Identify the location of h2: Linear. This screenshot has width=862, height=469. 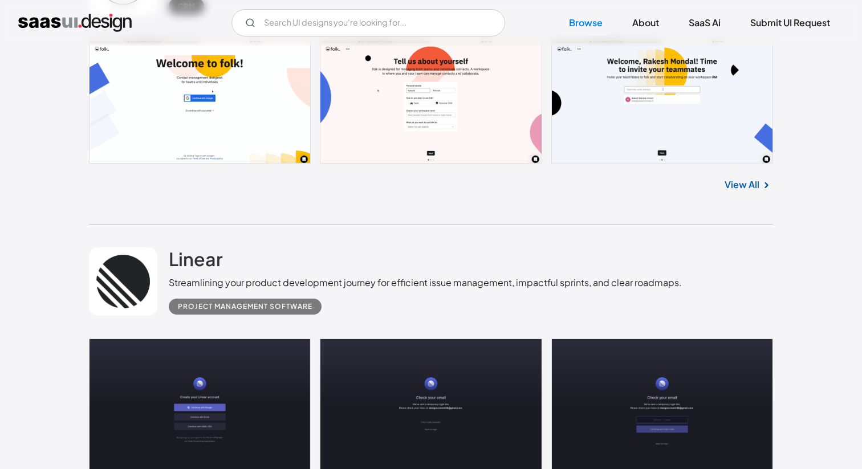
(196, 259).